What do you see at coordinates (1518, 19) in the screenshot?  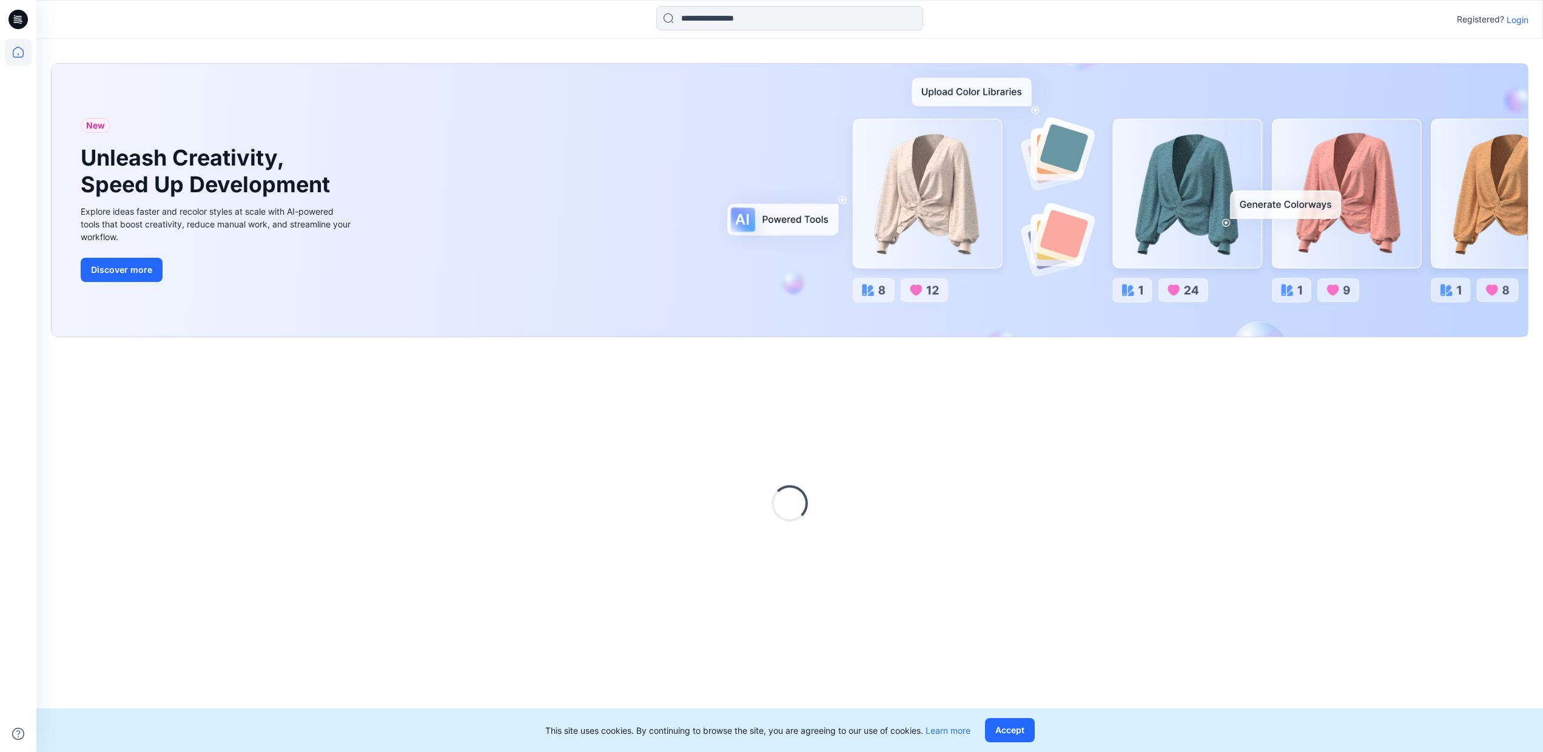 I see `p: Login` at bounding box center [1518, 19].